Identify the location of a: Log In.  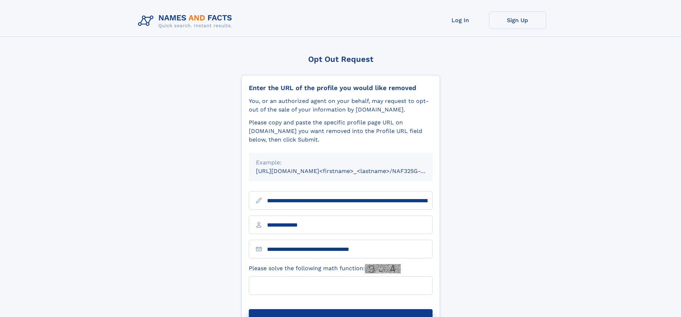
(460, 20).